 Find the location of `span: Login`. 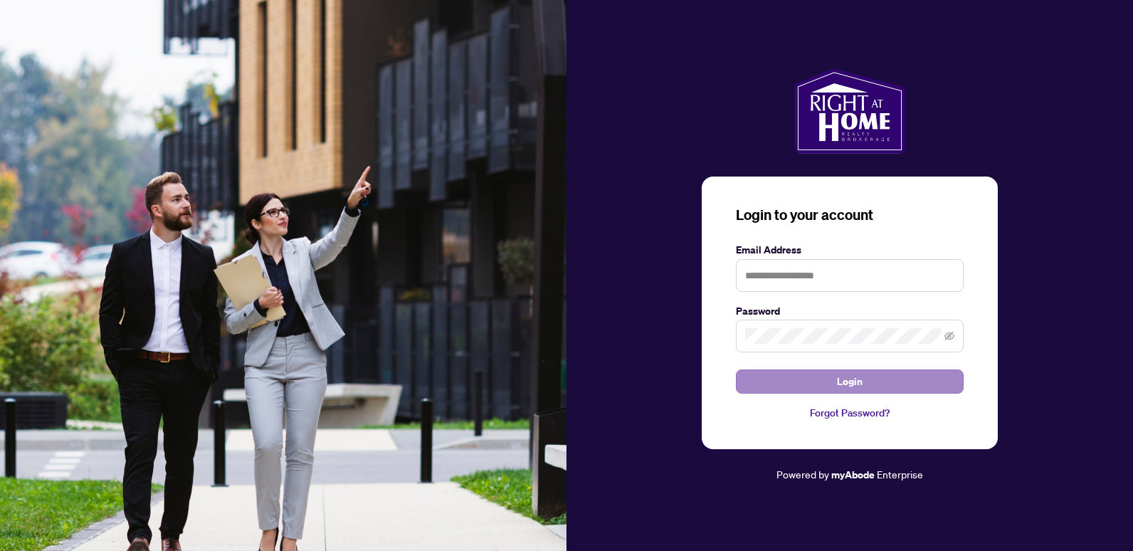

span: Login is located at coordinates (849, 381).